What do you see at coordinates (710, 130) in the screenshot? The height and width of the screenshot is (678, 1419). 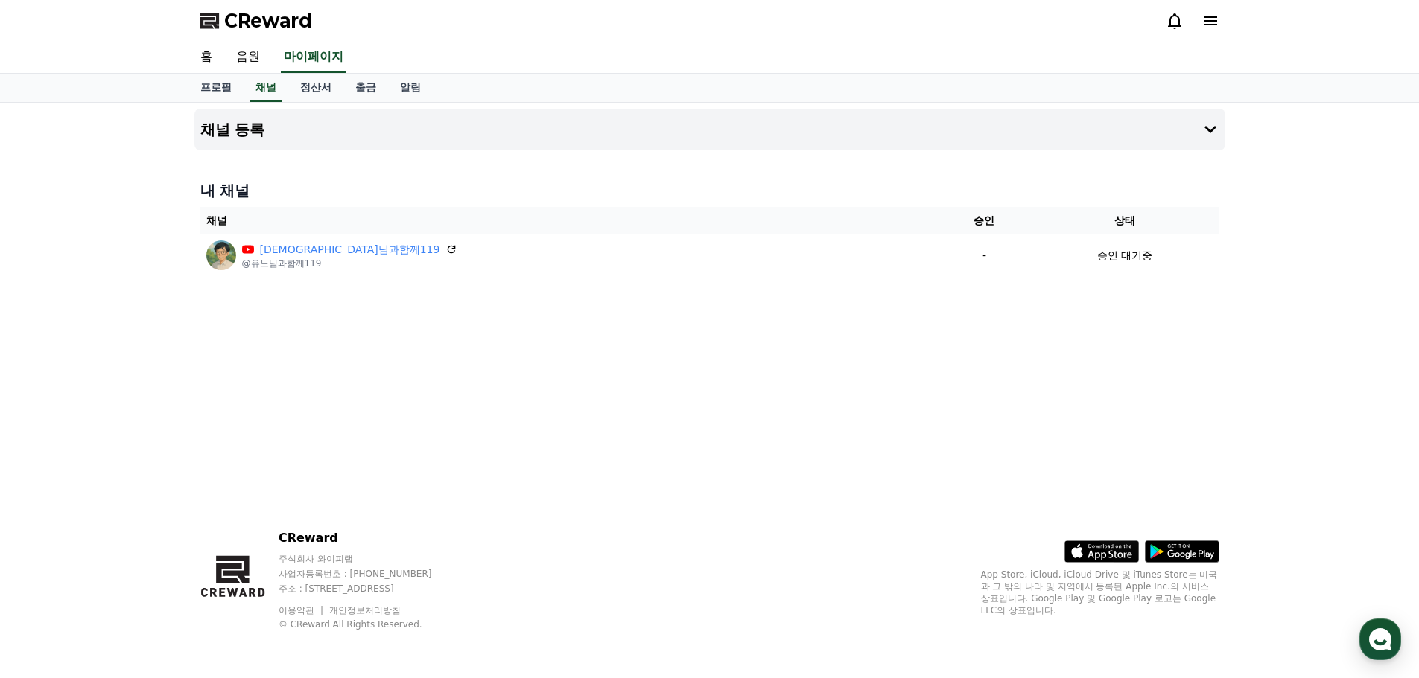 I see `button: 채널 등록` at bounding box center [710, 130].